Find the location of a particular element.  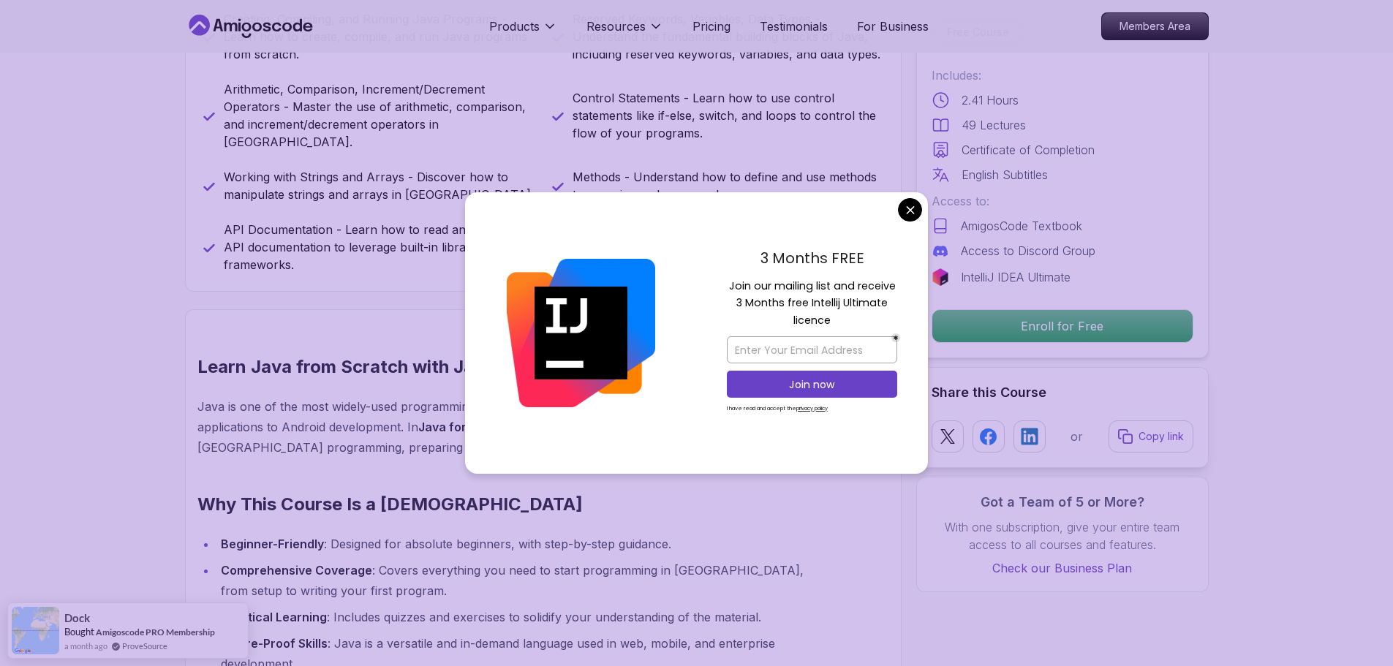

span: a month ago is located at coordinates (86, 646).